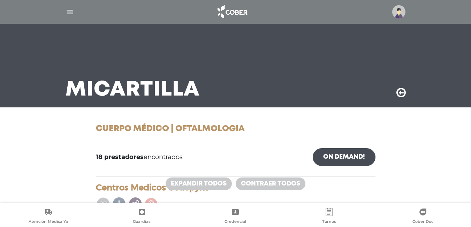 The height and width of the screenshot is (227, 471). Describe the element at coordinates (344, 157) in the screenshot. I see `a: On Demand!` at that location.